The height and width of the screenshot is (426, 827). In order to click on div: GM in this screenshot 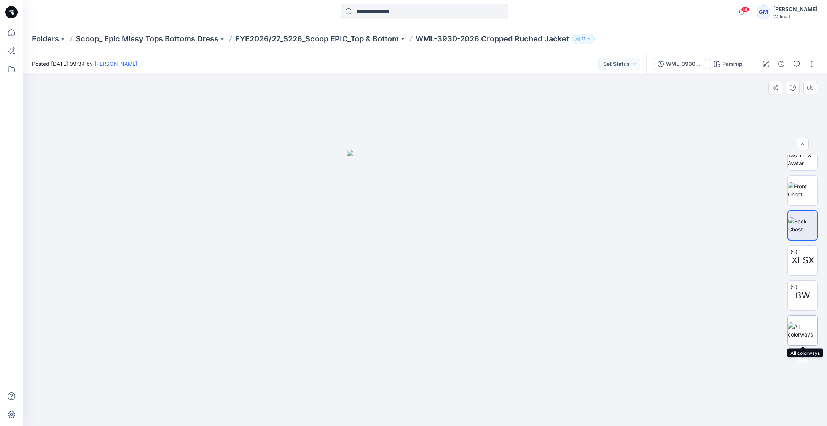, I will do `click(763, 12)`.